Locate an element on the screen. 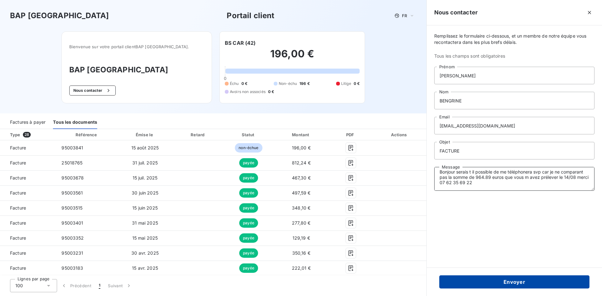 Image resolution: width=602 pixels, height=296 pixels. span: 277,80 € is located at coordinates (301, 223).